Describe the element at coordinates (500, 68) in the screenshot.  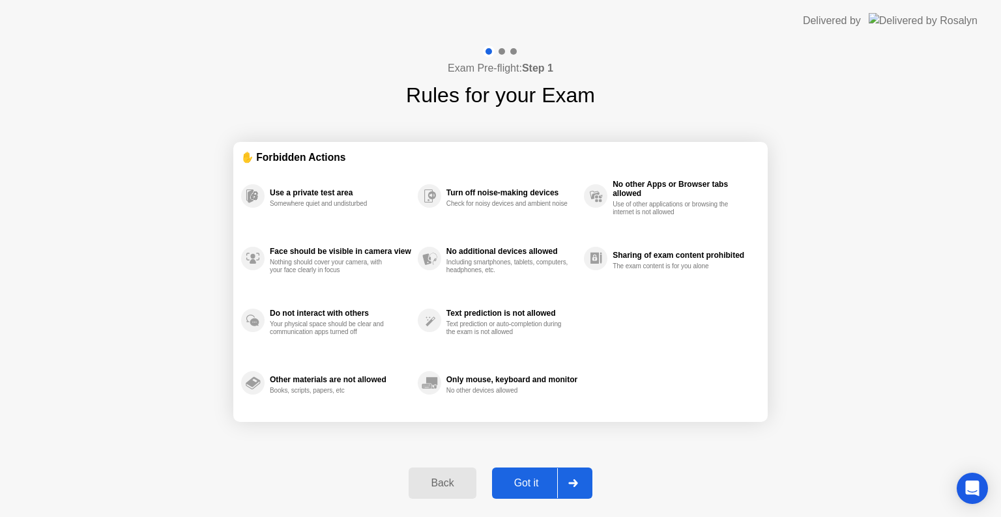
I see `h4: Exam Pre-flight:` at that location.